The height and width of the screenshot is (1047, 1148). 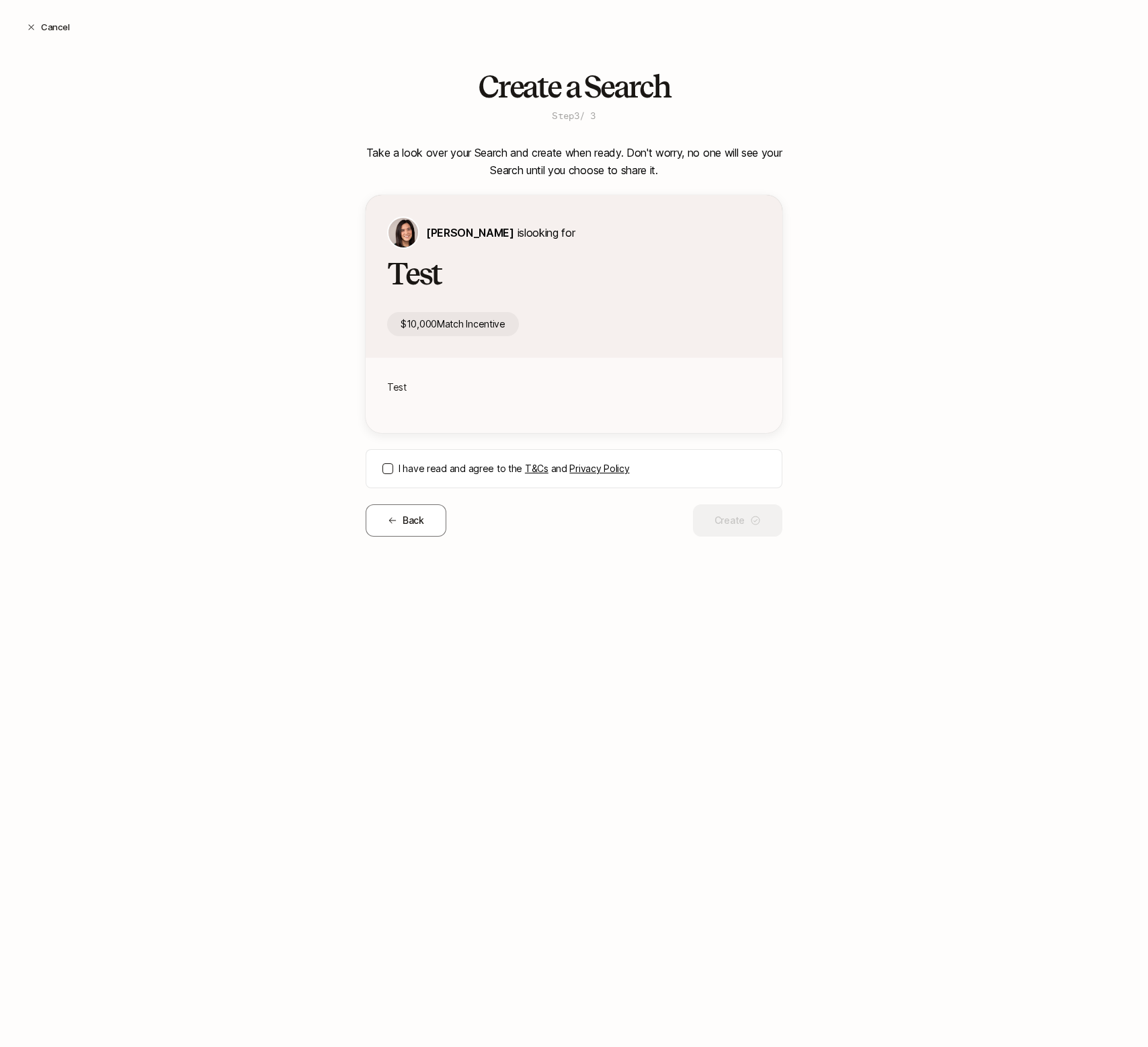 What do you see at coordinates (582, 468) in the screenshot?
I see `label: I have read and agree to the and` at bounding box center [582, 468].